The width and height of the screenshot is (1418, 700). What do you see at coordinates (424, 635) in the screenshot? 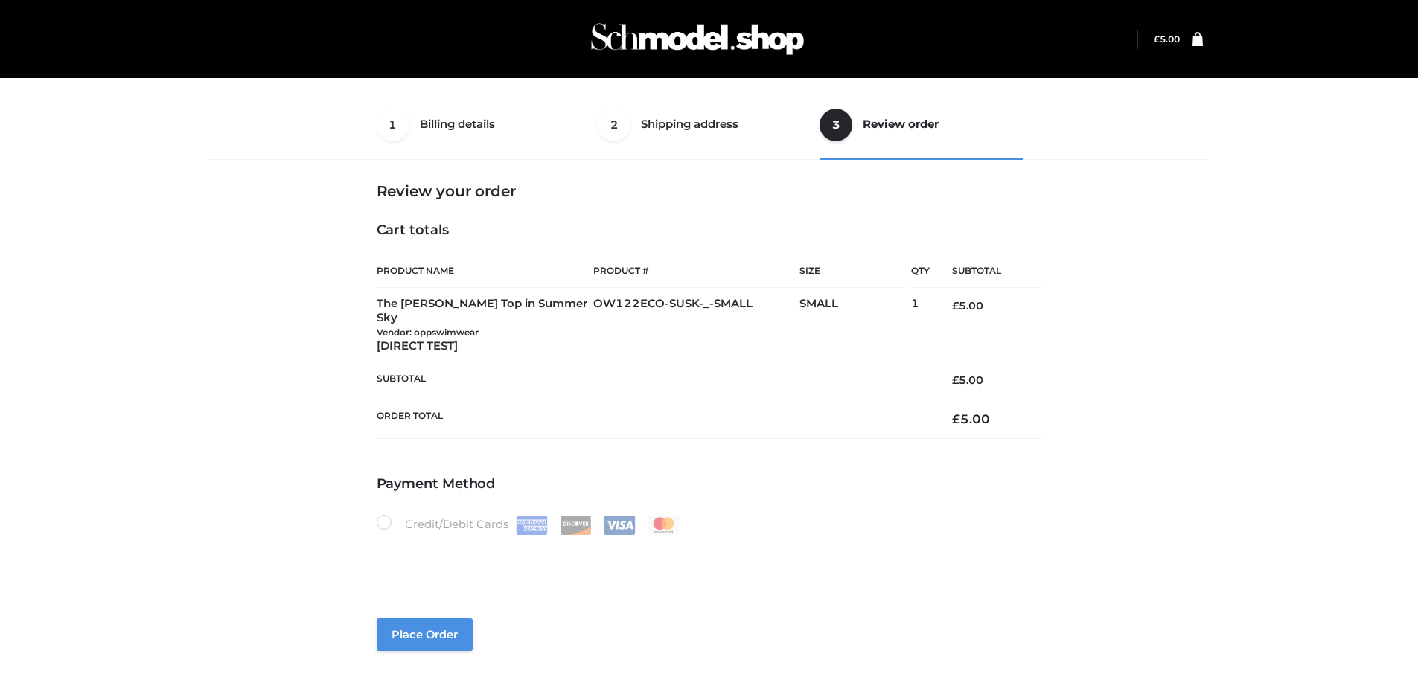
I see `button: Place order` at bounding box center [424, 635].